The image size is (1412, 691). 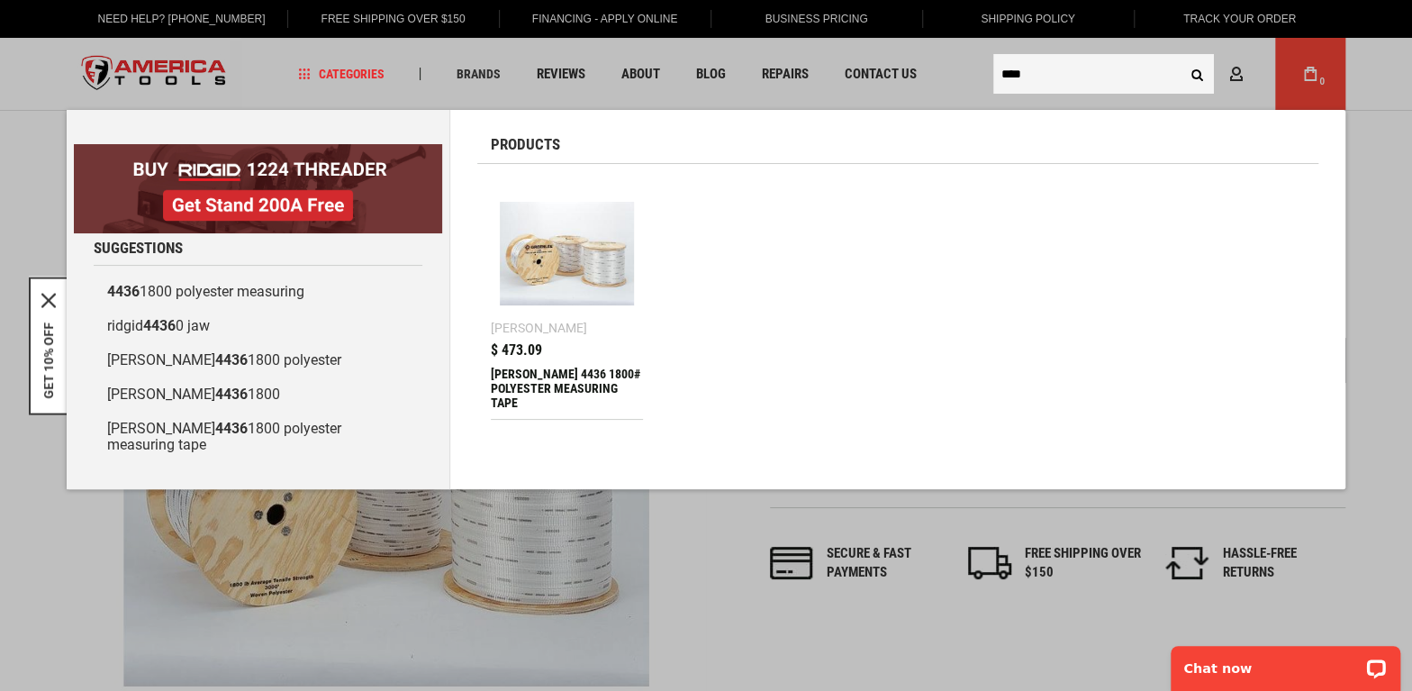 I want to click on a: ridgid44360 jaw, so click(x=258, y=326).